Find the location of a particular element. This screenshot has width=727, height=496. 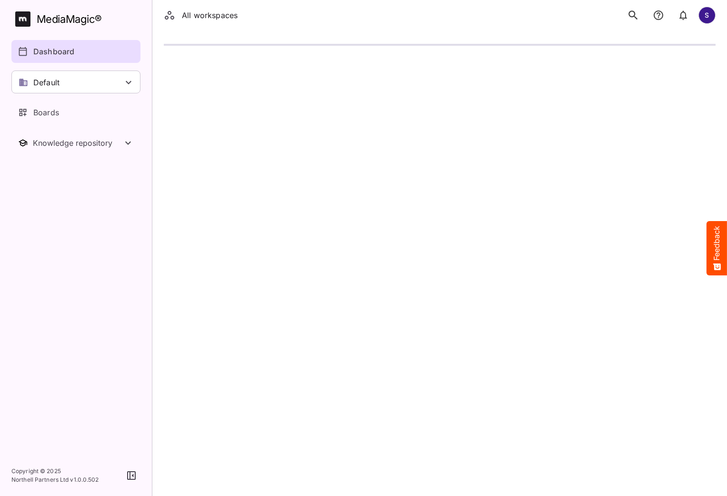

div: MediaMagic ® is located at coordinates (69, 19).